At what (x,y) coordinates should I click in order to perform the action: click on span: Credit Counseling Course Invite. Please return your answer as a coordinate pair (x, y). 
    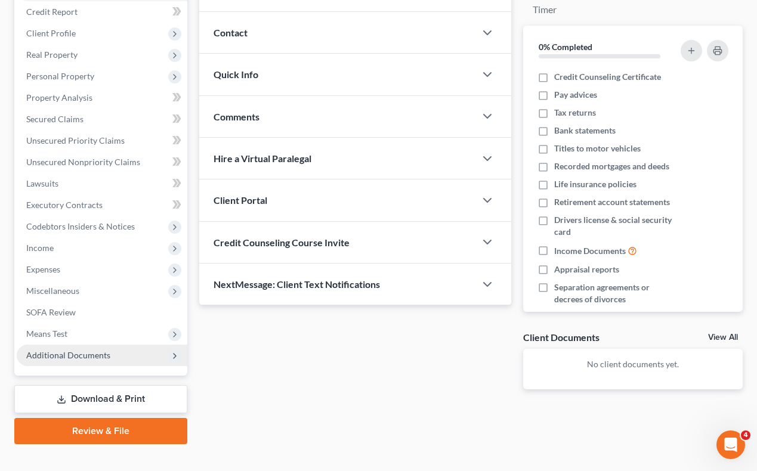
    Looking at the image, I should click on (281, 242).